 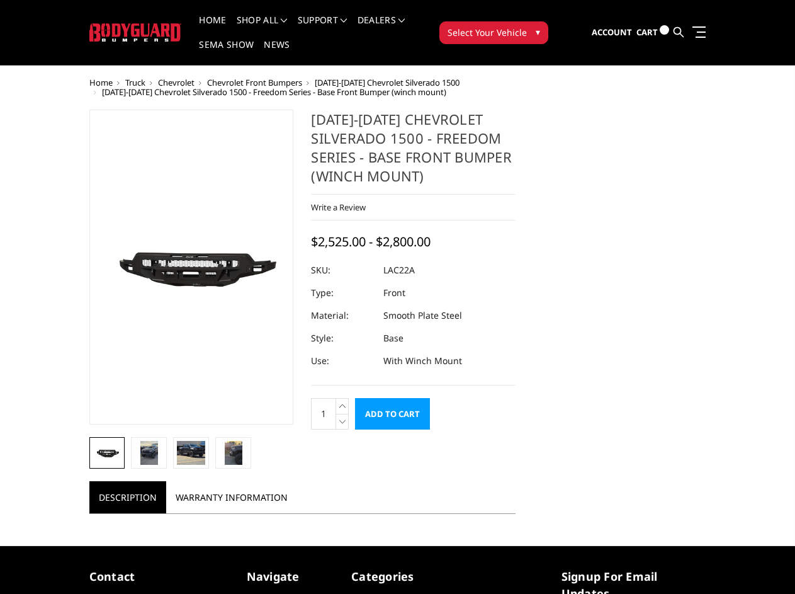 I want to click on span: Chevrolet, so click(x=176, y=82).